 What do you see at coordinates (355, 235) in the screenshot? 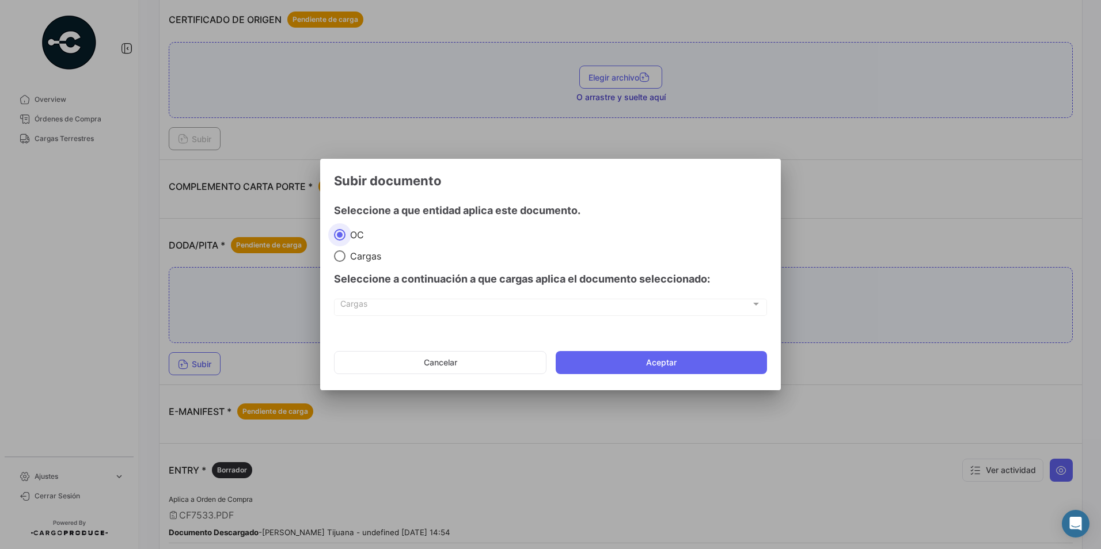
I see `span: OC` at bounding box center [355, 235].